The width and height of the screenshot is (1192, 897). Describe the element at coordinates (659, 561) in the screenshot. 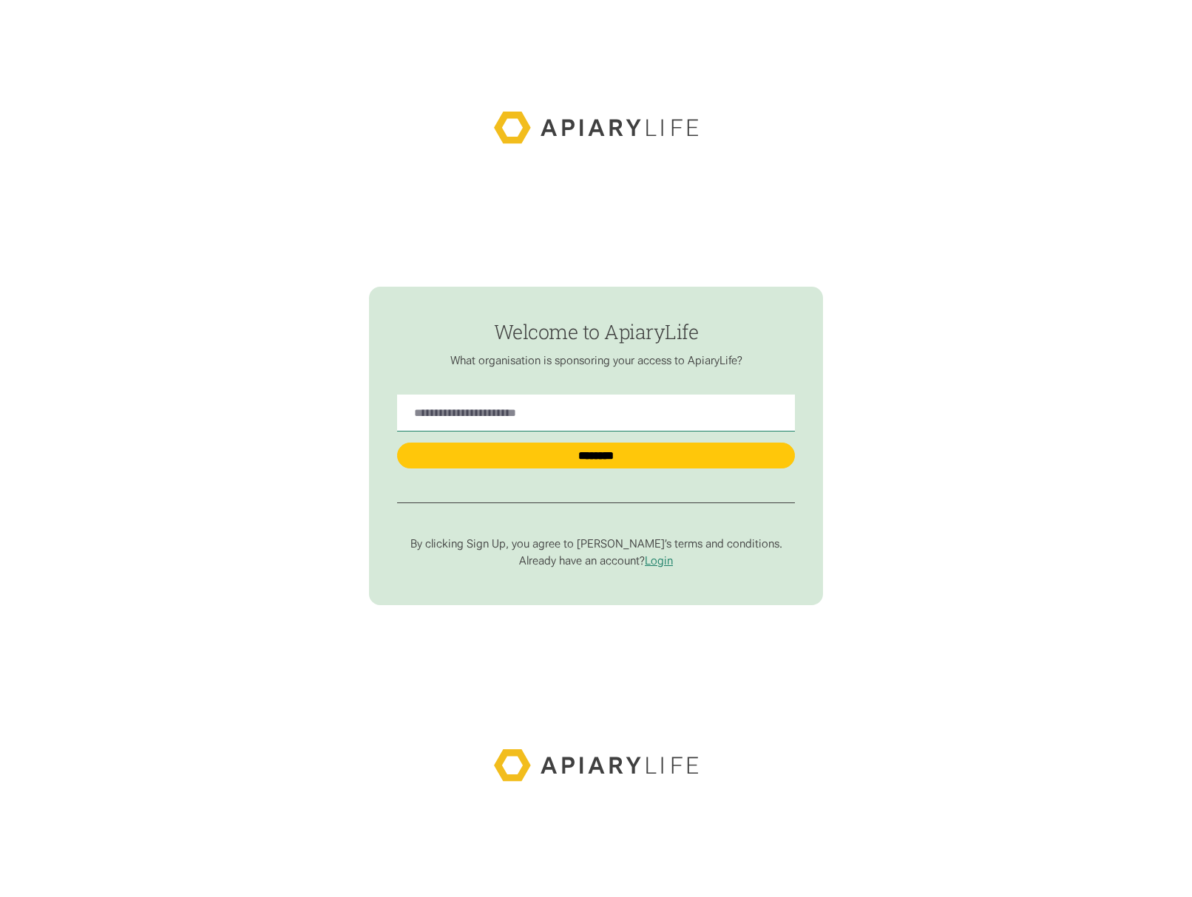

I see `a: Login` at that location.